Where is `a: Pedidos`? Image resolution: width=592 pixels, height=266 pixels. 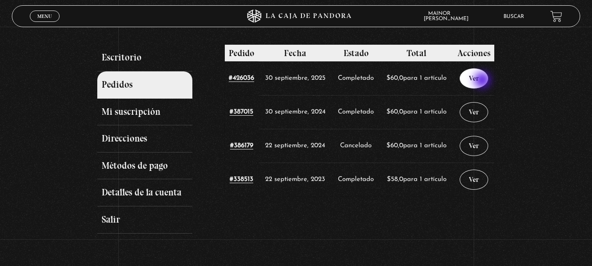 a: Pedidos is located at coordinates (145, 85).